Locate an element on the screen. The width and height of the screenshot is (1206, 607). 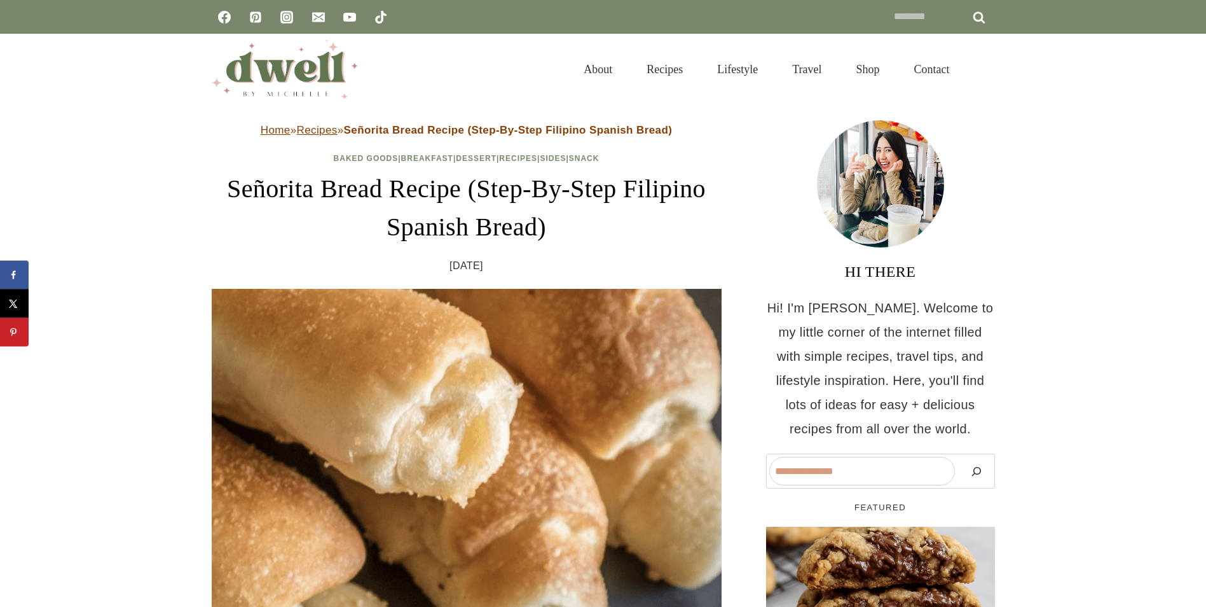
a: Email is located at coordinates (319, 17).